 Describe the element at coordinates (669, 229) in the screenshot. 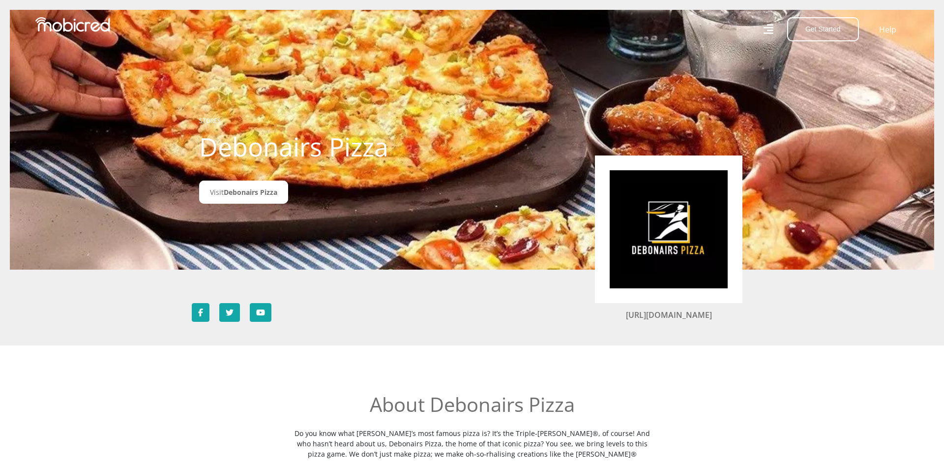

I see `img: Debonairs Pizza` at that location.